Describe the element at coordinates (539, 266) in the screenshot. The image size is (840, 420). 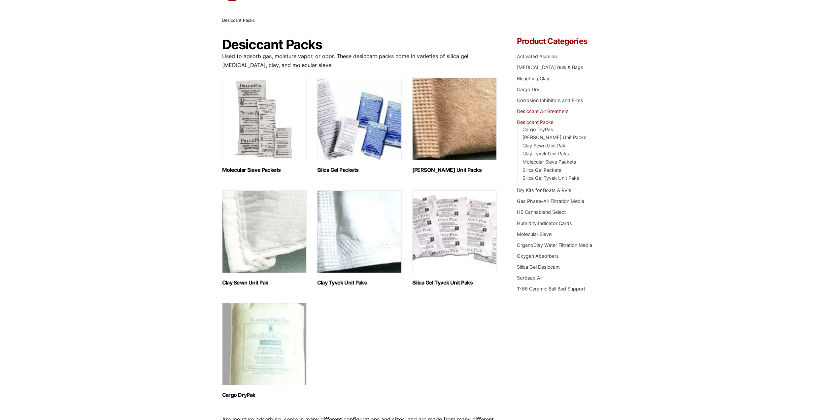
I see `a: Silica Gel Desiccant` at that location.